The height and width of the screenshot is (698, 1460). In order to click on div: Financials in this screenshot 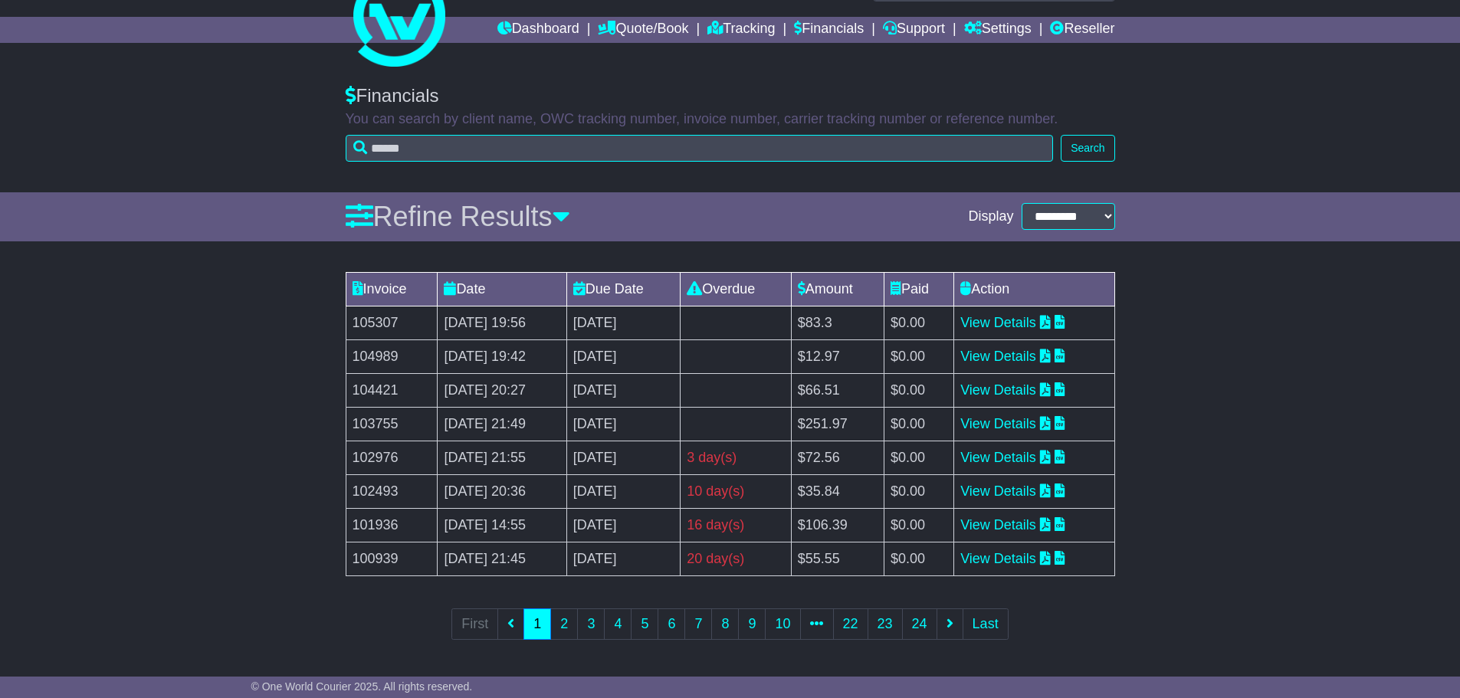, I will do `click(730, 96)`.